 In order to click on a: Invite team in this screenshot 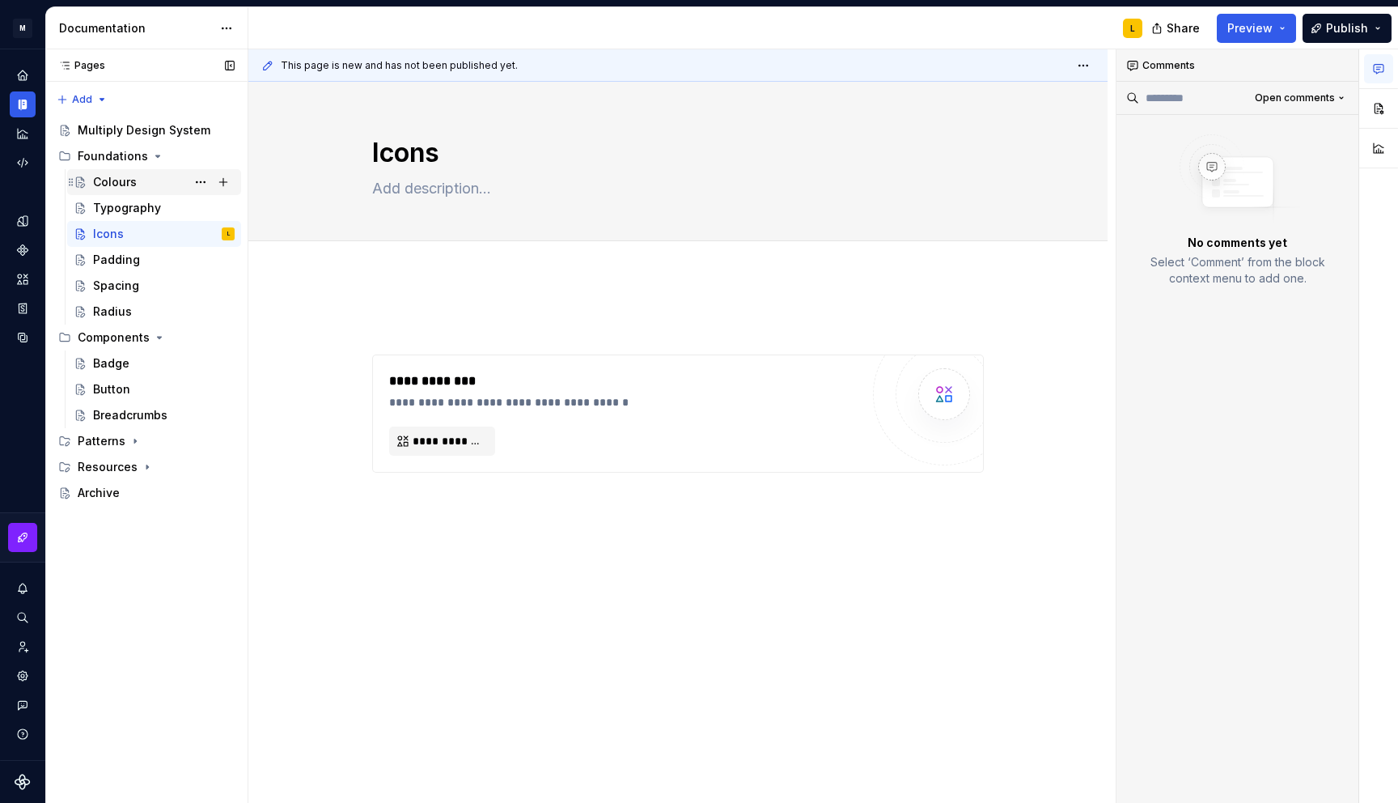, I will do `click(23, 646)`.